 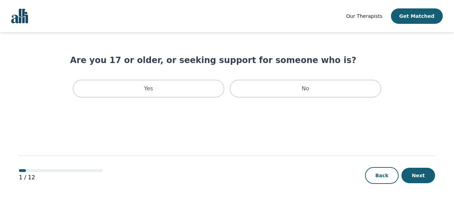 I want to click on button: Next, so click(x=418, y=175).